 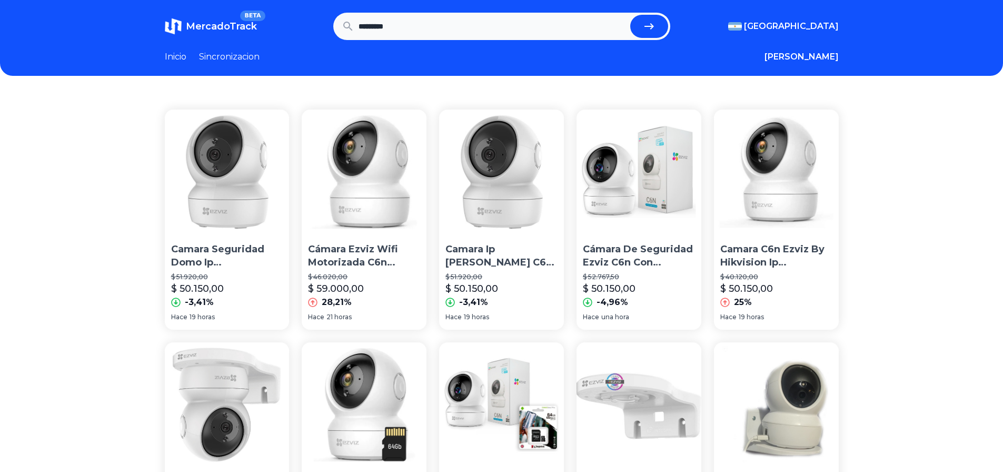 What do you see at coordinates (252, 16) in the screenshot?
I see `span: BETA` at bounding box center [252, 16].